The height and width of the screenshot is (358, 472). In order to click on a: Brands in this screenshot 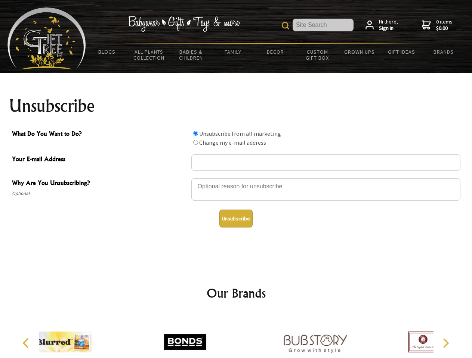, I will do `click(443, 52)`.